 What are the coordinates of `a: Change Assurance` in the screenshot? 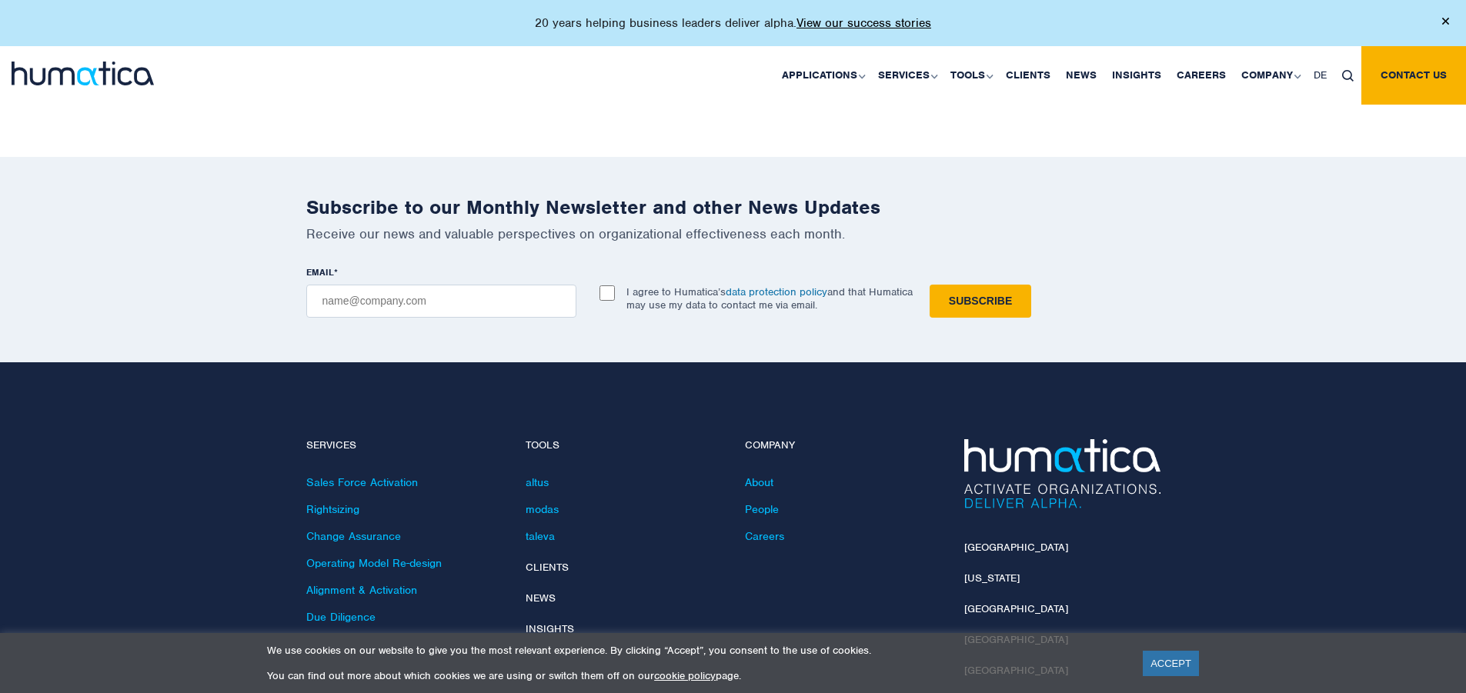 It's located at (353, 536).